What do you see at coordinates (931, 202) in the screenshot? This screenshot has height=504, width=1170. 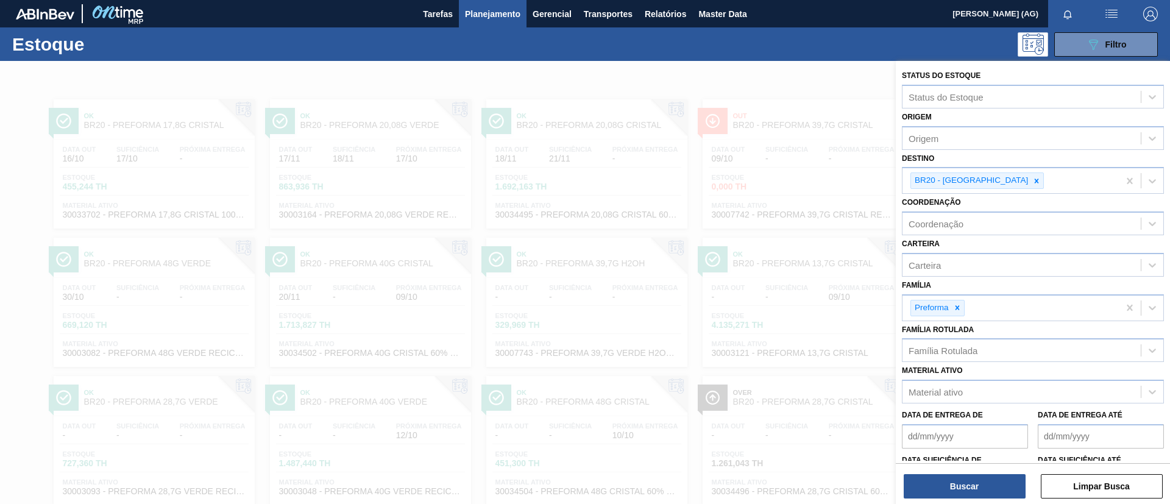 I see `label: Coordenação` at bounding box center [931, 202].